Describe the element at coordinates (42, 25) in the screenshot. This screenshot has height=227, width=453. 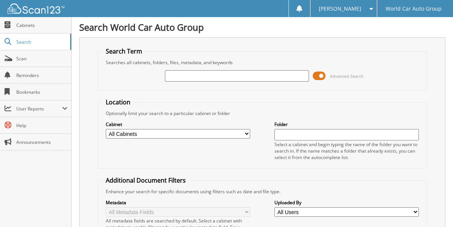
I see `span: Cabinets` at that location.